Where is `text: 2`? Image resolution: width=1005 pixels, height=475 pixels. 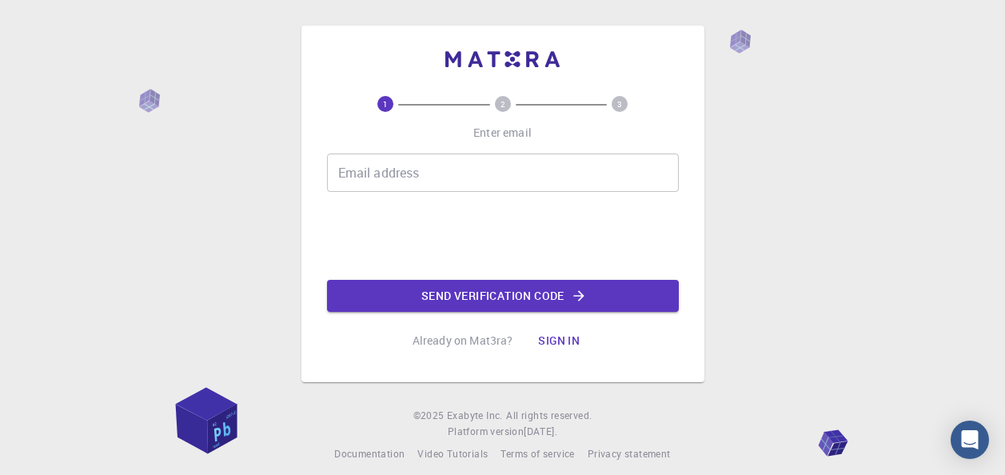
text: 2 is located at coordinates (503, 104).